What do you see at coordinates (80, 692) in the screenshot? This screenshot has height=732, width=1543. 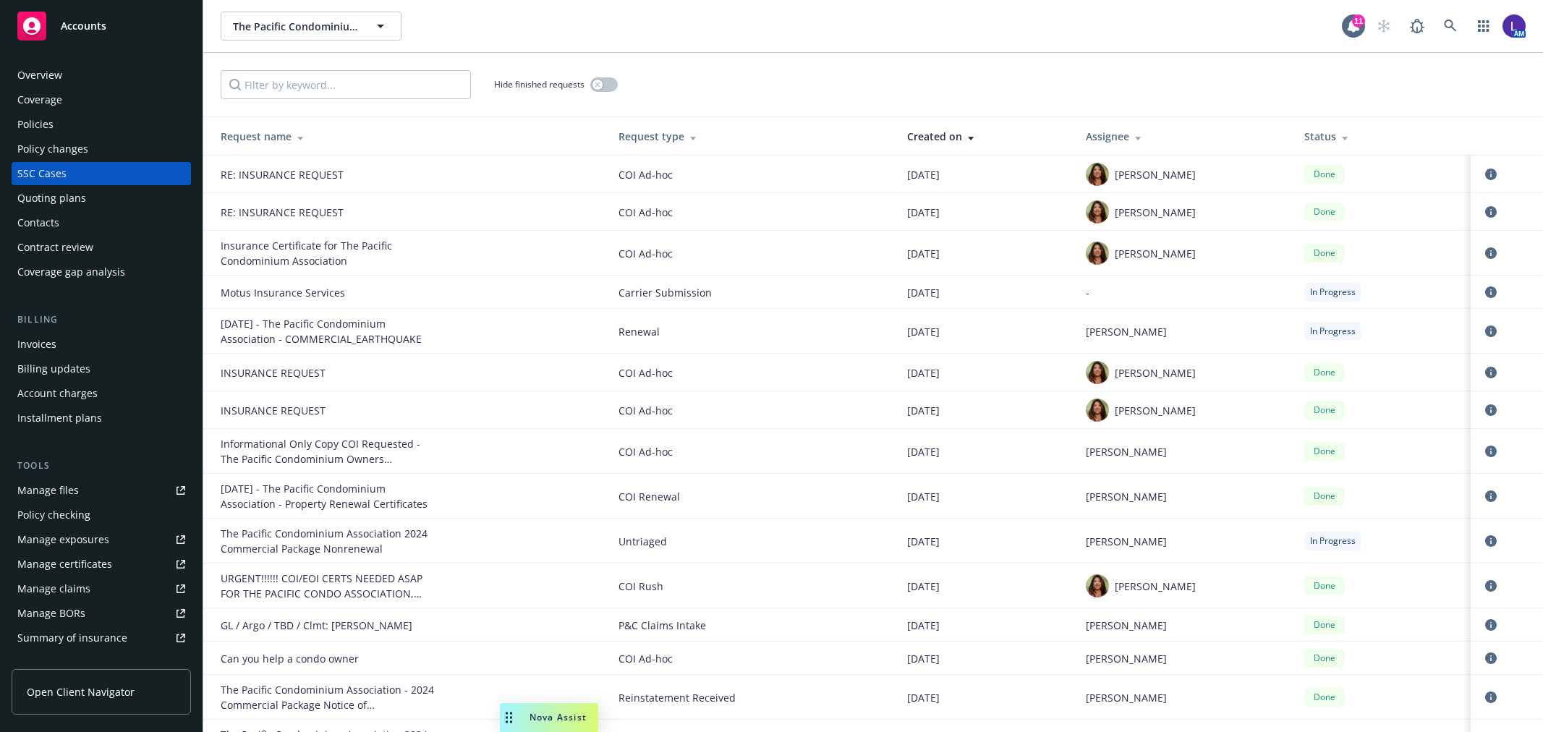 I see `span: Open Client Navigator` at bounding box center [80, 692].